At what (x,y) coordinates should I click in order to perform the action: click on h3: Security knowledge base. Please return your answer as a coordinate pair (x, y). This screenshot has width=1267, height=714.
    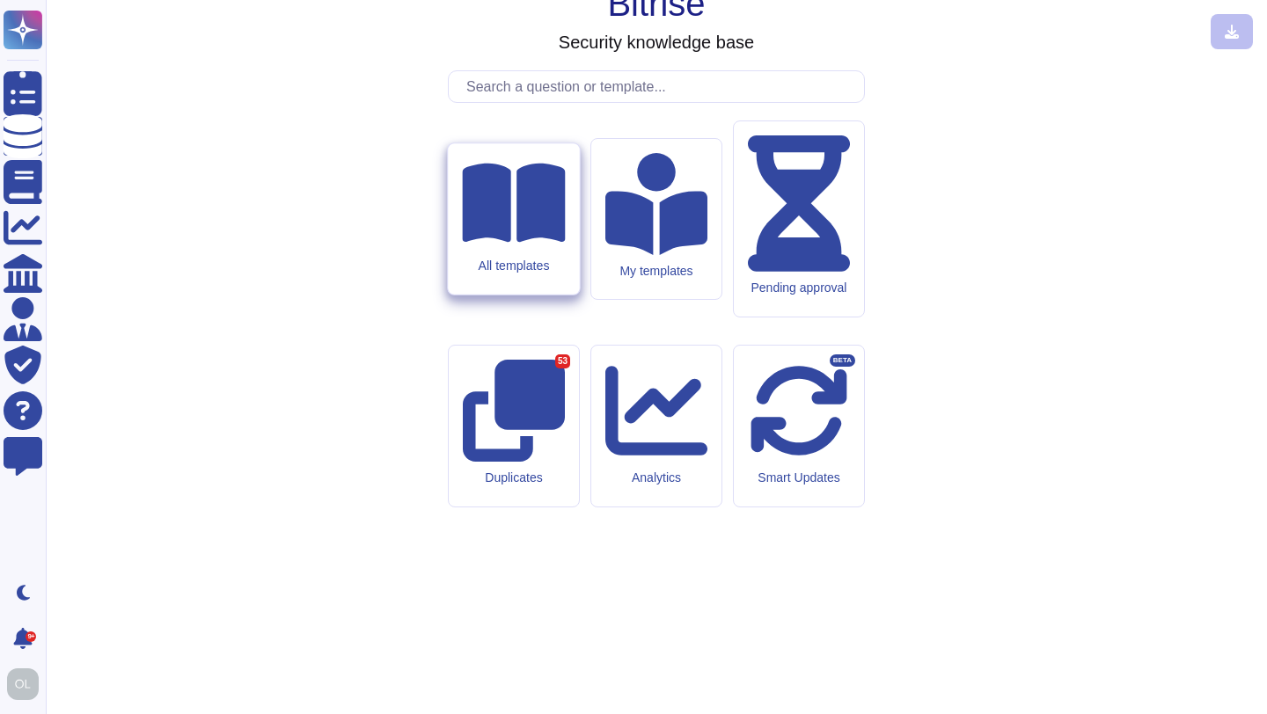
    Looking at the image, I should click on (656, 42).